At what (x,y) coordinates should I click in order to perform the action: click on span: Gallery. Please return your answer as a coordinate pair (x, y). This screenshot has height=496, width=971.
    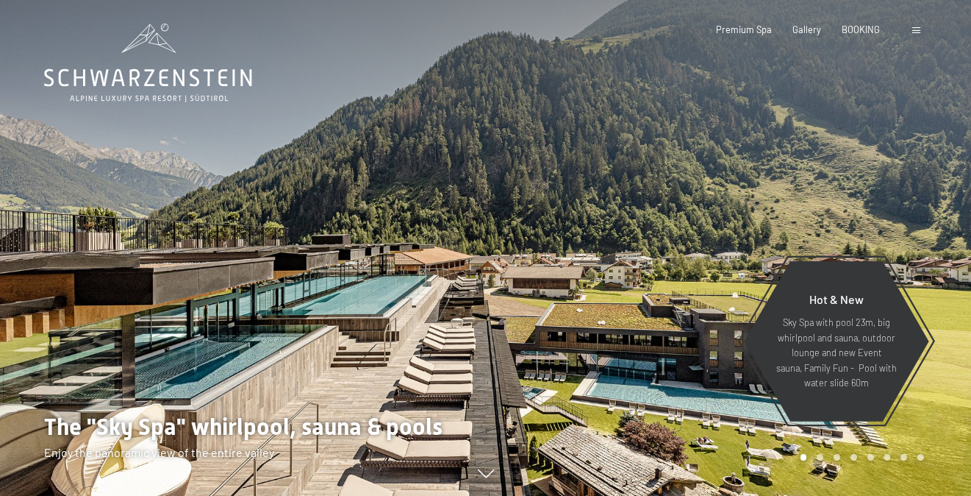
    Looking at the image, I should click on (807, 29).